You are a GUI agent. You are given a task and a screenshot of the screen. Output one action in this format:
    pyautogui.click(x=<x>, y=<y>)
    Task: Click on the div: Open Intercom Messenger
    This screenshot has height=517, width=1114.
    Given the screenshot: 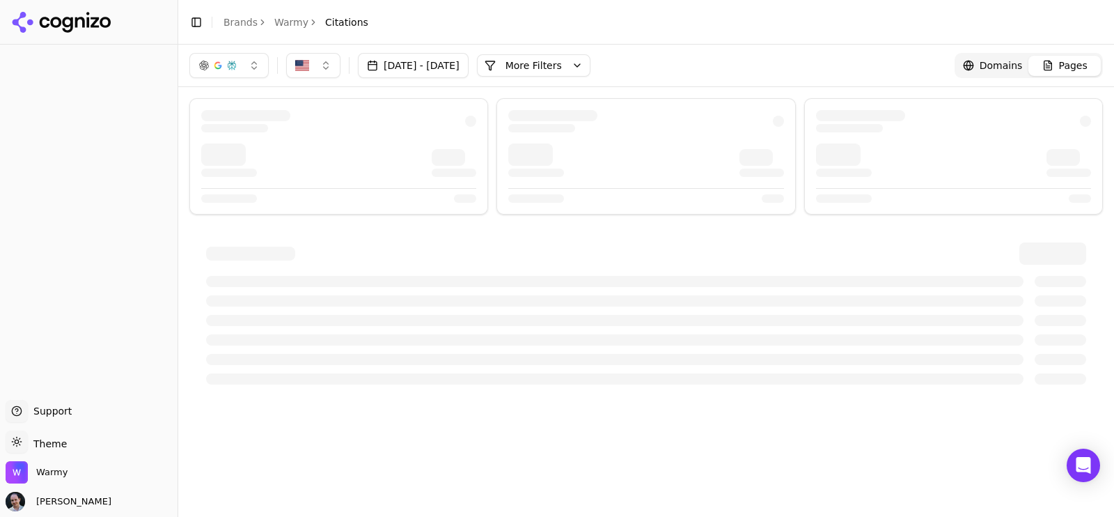 What is the action you would take?
    pyautogui.click(x=1084, y=465)
    